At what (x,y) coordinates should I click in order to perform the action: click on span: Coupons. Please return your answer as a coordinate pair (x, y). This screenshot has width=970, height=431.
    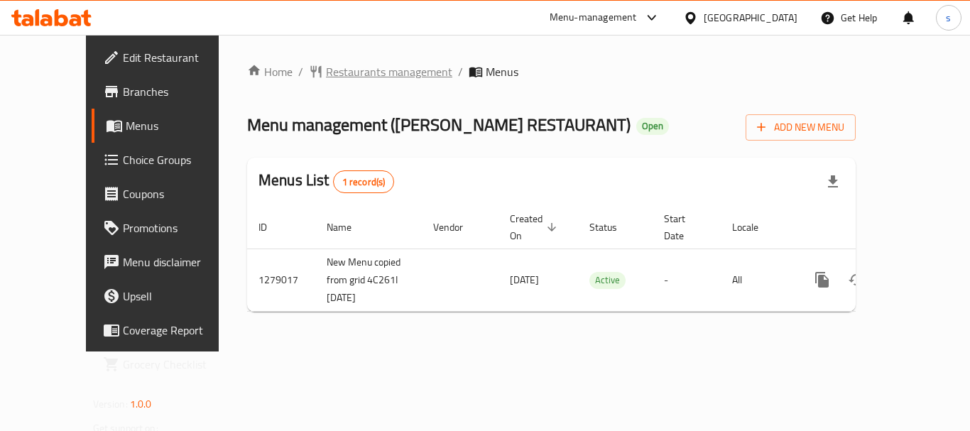
    Looking at the image, I should click on (180, 194).